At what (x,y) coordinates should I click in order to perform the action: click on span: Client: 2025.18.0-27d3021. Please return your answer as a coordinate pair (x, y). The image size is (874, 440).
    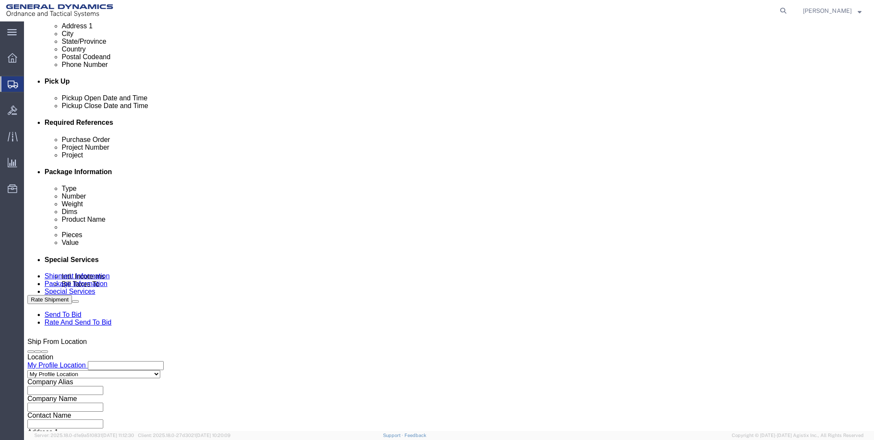
    Looking at the image, I should click on (184, 435).